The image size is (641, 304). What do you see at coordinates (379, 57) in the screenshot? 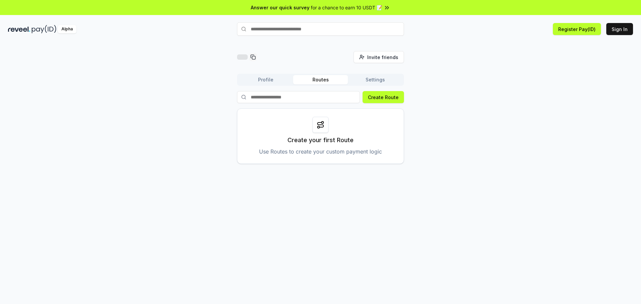
I see `button: Invite friends` at bounding box center [379, 57].